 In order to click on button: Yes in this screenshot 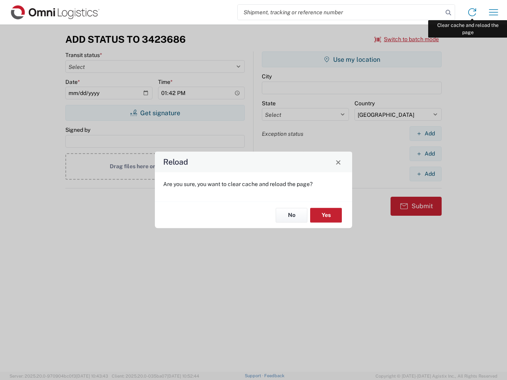, I will do `click(326, 215)`.